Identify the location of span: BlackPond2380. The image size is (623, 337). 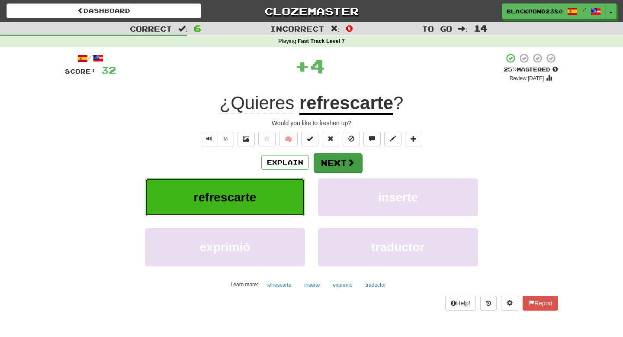
(535, 11).